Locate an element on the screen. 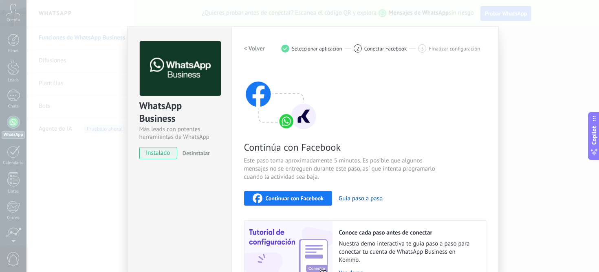 This screenshot has width=599, height=272. span: 3 is located at coordinates (422, 49).